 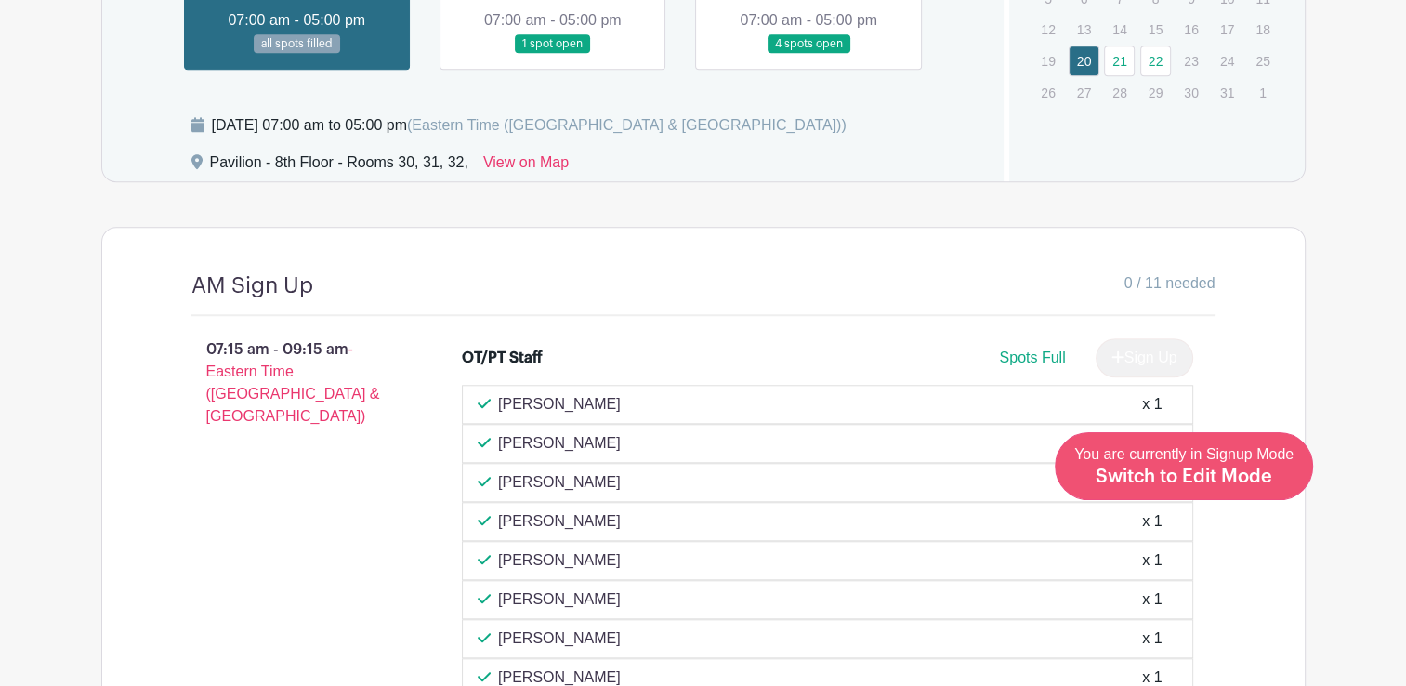 What do you see at coordinates (1083, 60) in the screenshot?
I see `a: 20` at bounding box center [1083, 60].